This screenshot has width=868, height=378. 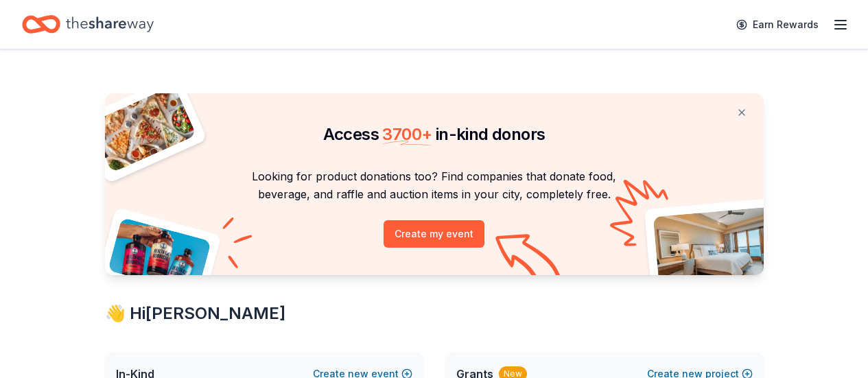 I want to click on p: Looking for product donations too? Find companies that donate food, beverage, and raffle and auct..., so click(x=434, y=185).